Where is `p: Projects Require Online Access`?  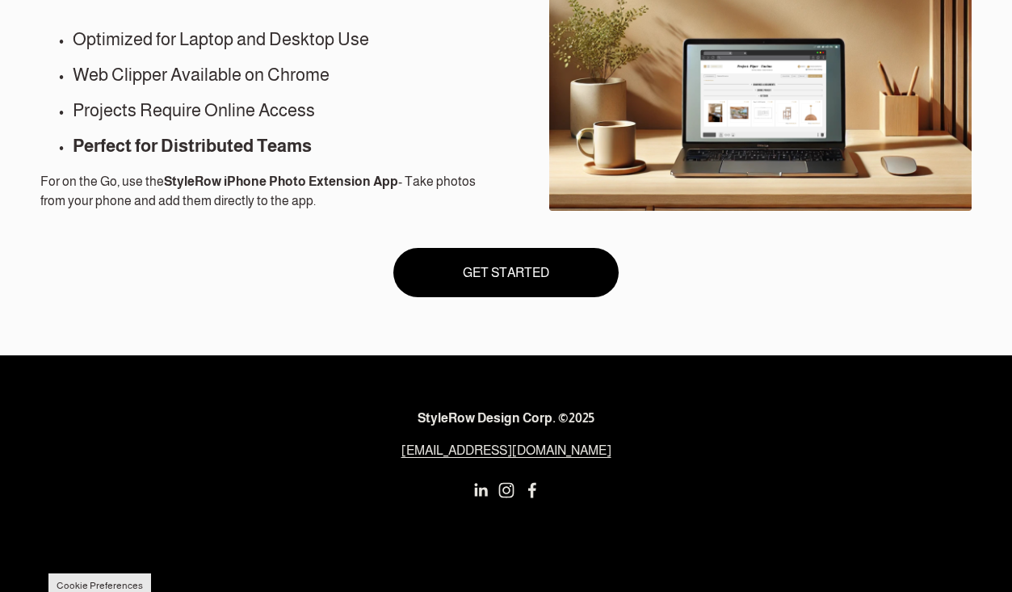
p: Projects Require Online Access is located at coordinates (287, 110).